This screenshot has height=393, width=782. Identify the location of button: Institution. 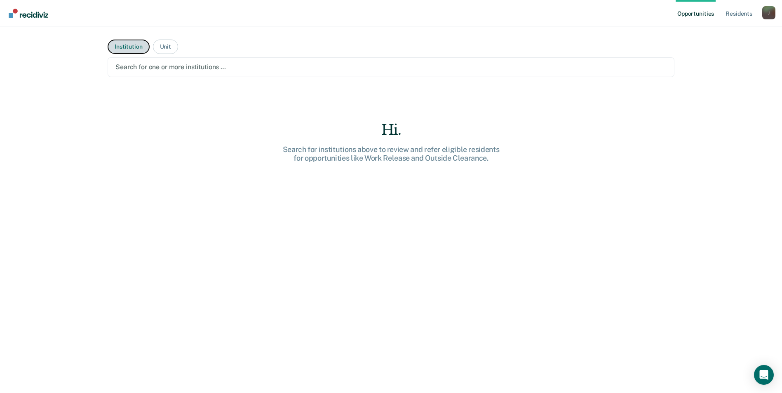
(128, 47).